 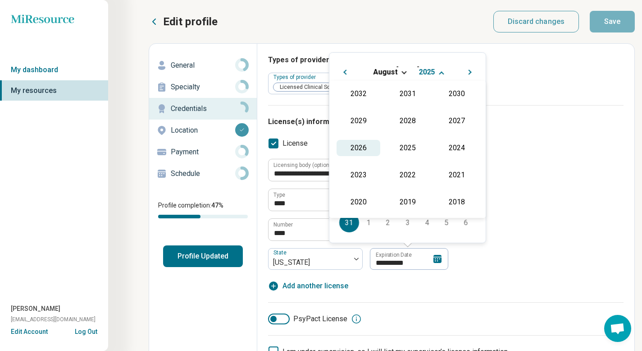 I want to click on span: August, so click(x=386, y=72).